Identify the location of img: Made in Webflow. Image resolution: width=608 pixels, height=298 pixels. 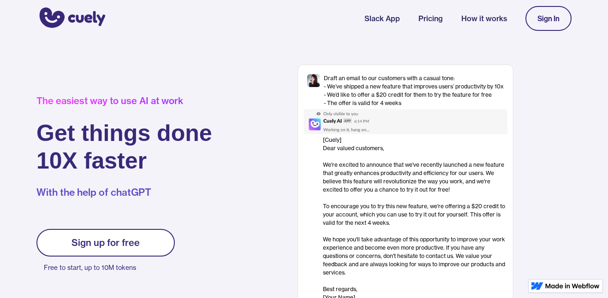
(572, 286).